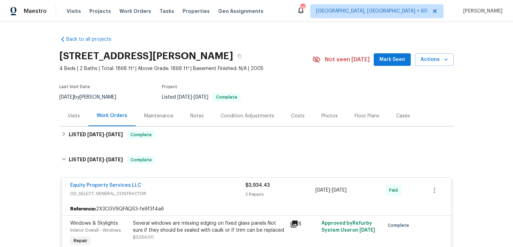 This screenshot has height=247, width=513. Describe the element at coordinates (75, 87) in the screenshot. I see `span: Last Visit Date` at that location.